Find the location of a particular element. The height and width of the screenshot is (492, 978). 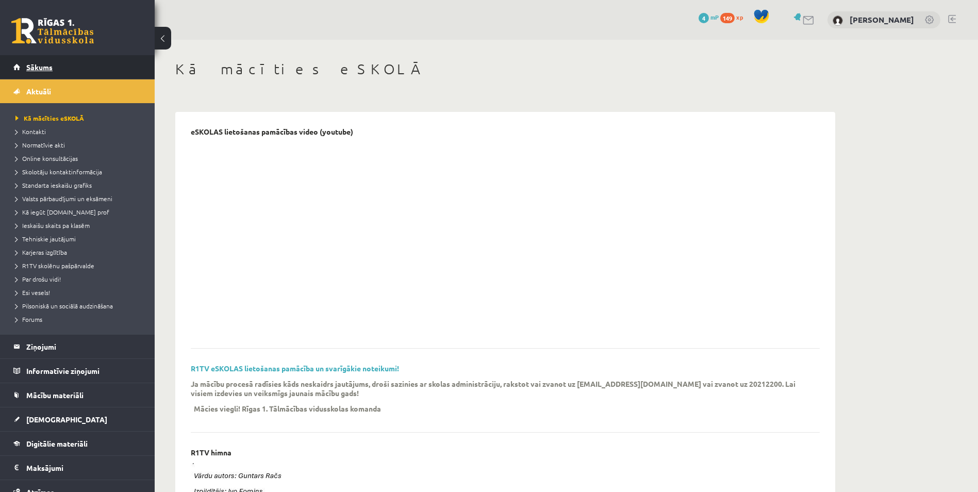

span: Aktuāli is located at coordinates (39, 91).